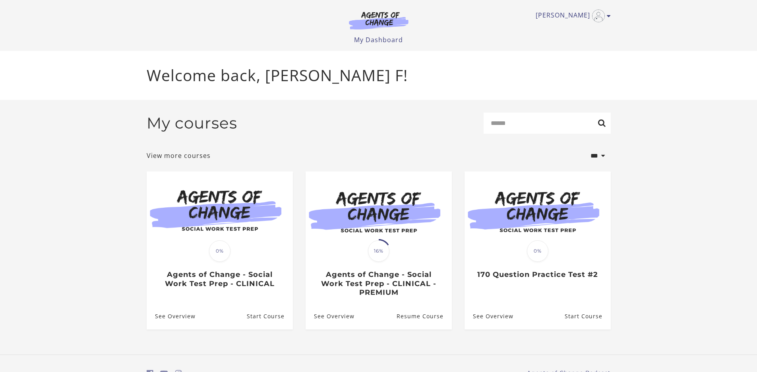 This screenshot has height=372, width=757. What do you see at coordinates (379, 283) in the screenshot?
I see `h3: Agents of Change - Social Work Test Prep - CLINICAL - PREMIUM` at bounding box center [379, 283].